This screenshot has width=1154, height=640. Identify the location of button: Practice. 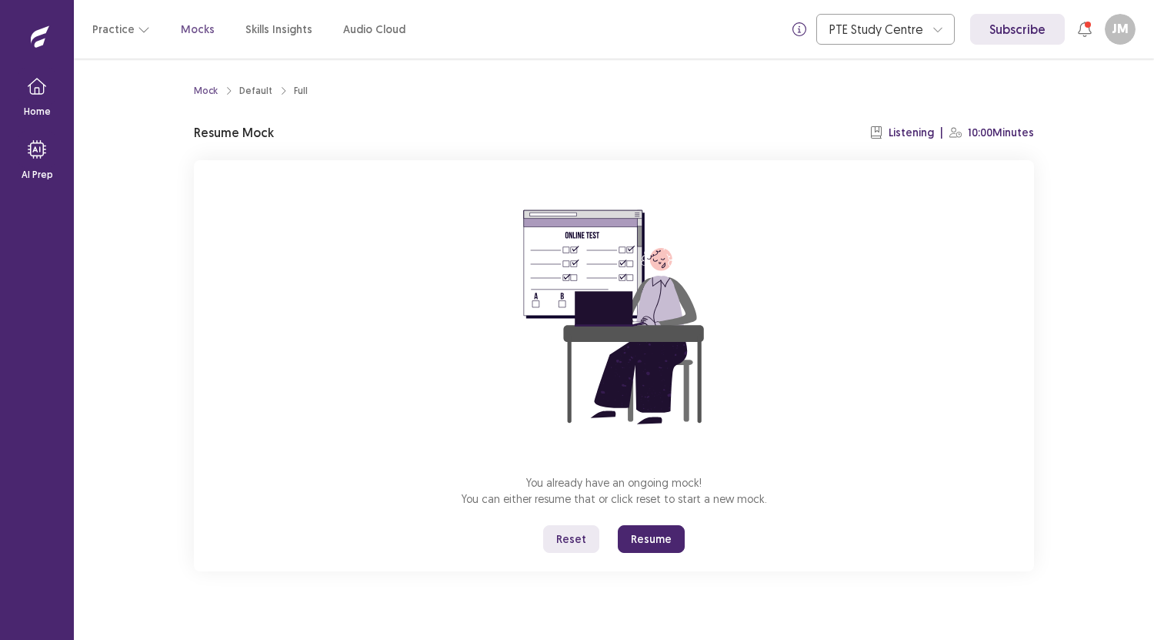
(121, 29).